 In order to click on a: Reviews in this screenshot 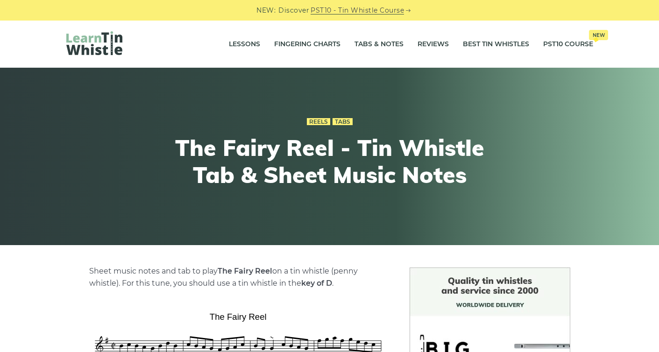, I will do `click(433, 44)`.